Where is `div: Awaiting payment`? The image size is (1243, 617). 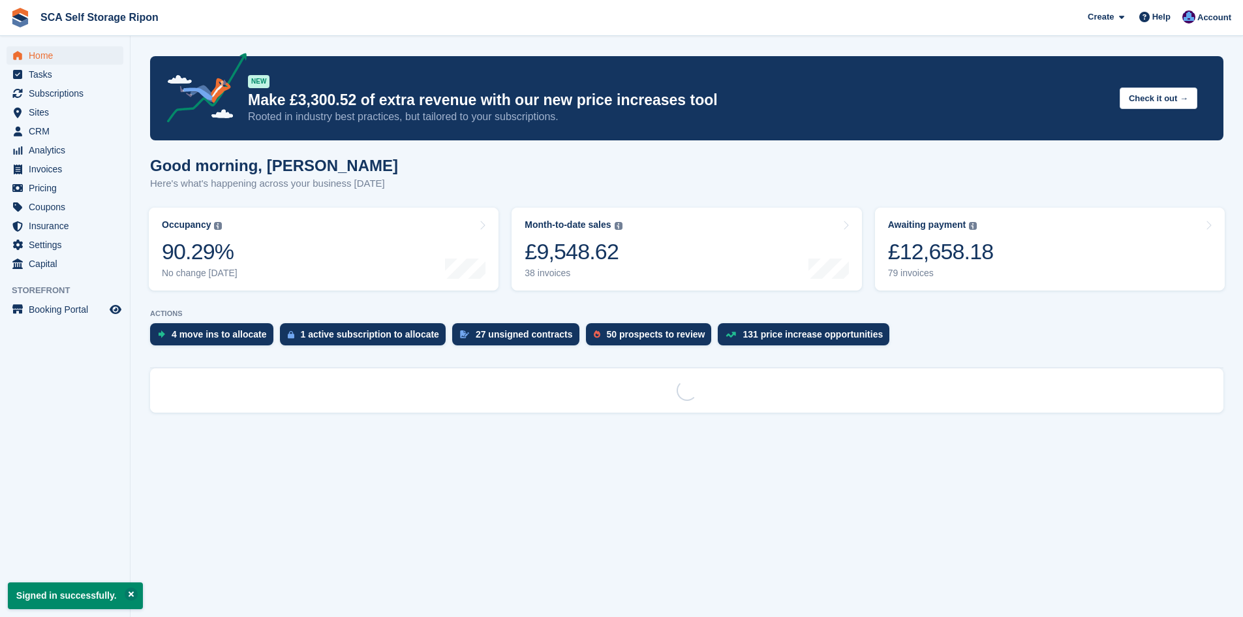
div: Awaiting payment is located at coordinates (927, 225).